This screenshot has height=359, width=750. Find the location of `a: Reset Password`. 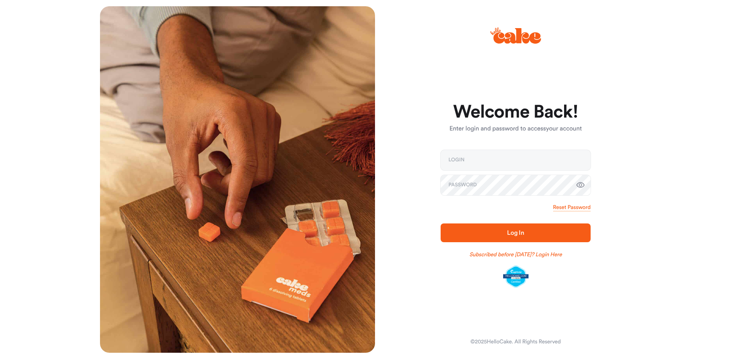

a: Reset Password is located at coordinates (572, 207).